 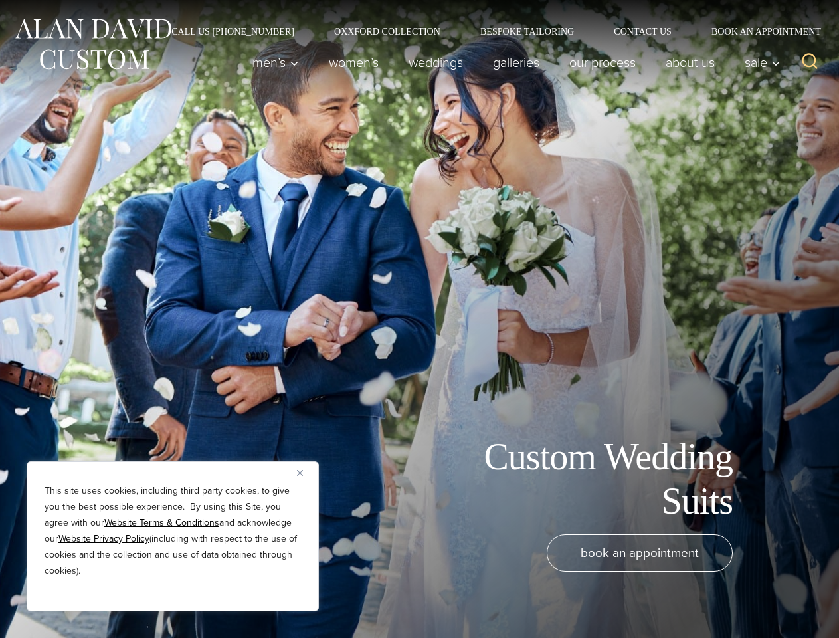 I want to click on a: Website Terms & Conditions, so click(x=161, y=522).